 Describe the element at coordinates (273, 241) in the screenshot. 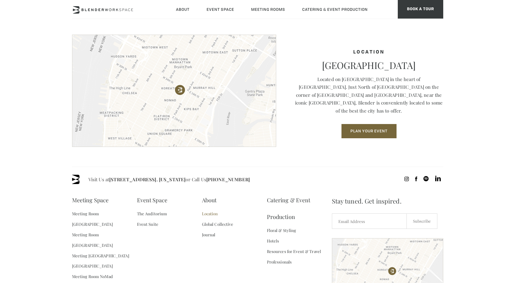

I see `a: Hotels` at that location.